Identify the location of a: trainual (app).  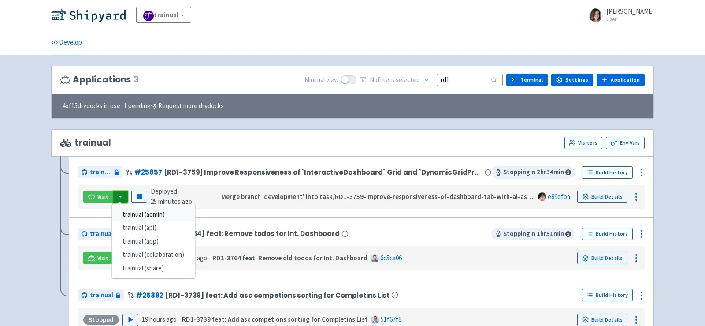
(153, 241).